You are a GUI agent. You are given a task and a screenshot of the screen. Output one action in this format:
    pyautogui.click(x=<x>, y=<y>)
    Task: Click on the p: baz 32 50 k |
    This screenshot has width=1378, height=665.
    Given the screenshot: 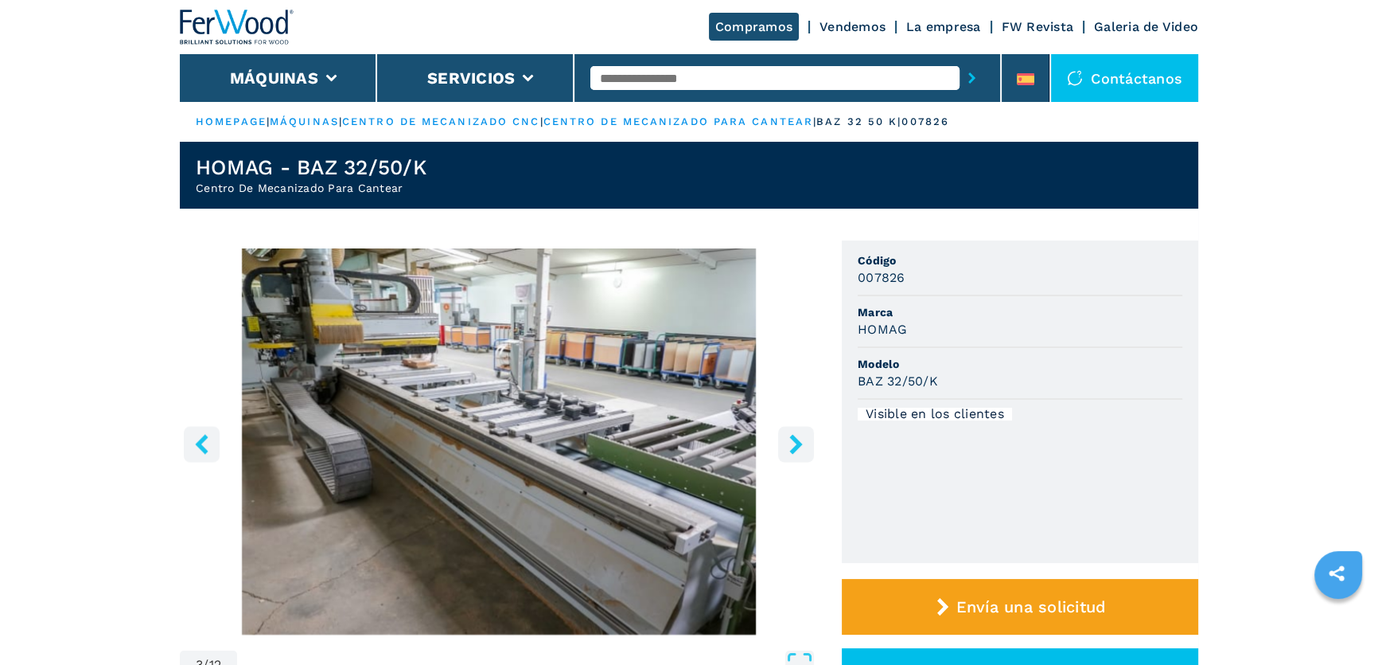 What is the action you would take?
    pyautogui.click(x=859, y=122)
    